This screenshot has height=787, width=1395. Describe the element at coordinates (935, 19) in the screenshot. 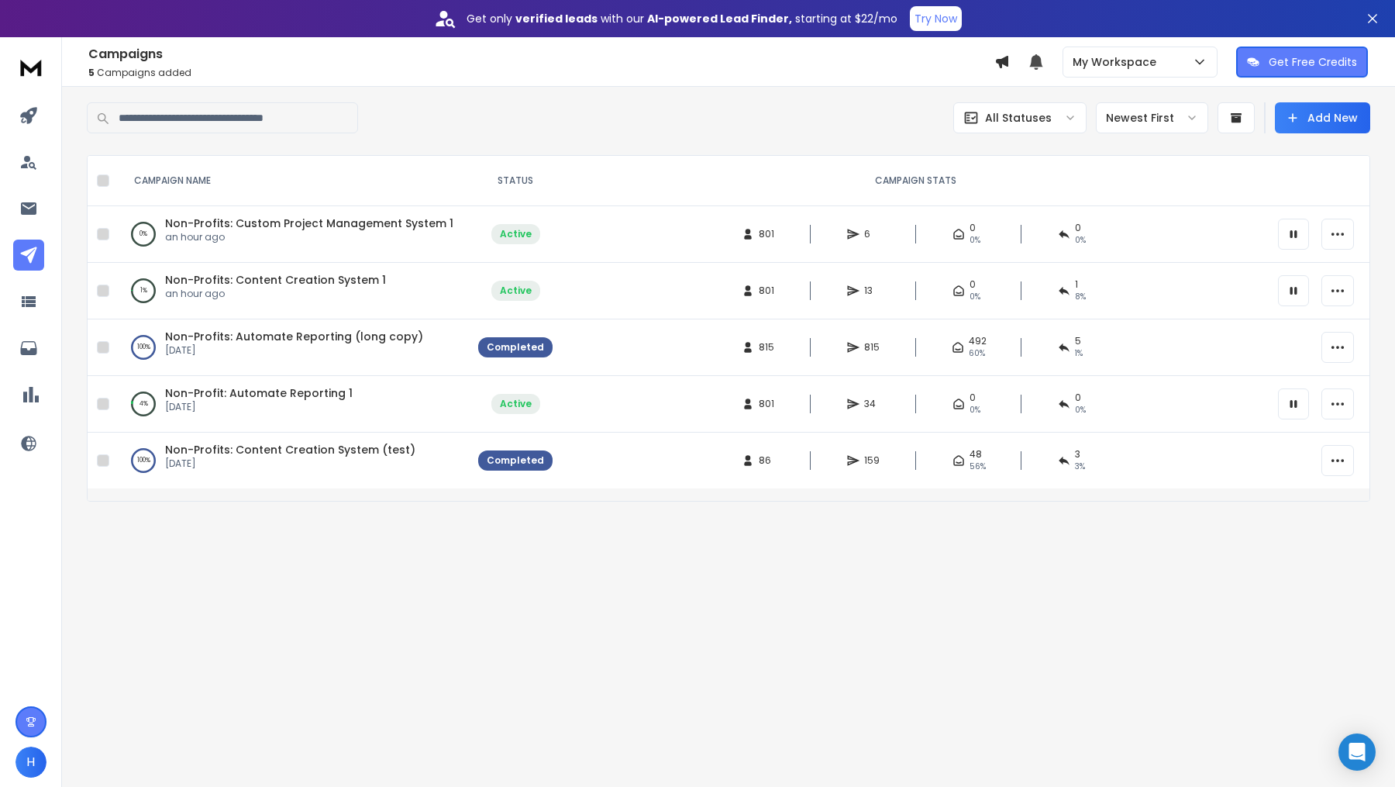

I see `button: Try Now` at that location.